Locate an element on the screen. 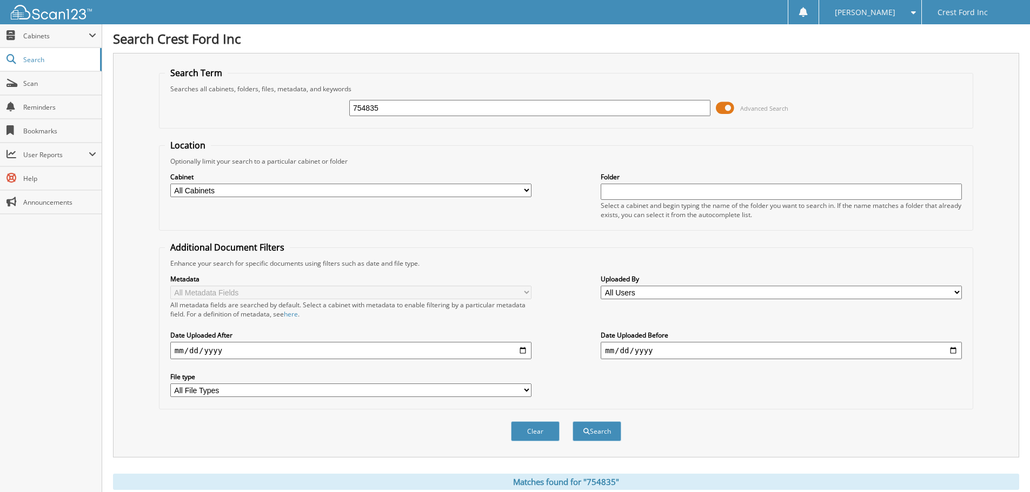 This screenshot has width=1030, height=492. h1: Search Crest Ford Inc is located at coordinates (566, 38).